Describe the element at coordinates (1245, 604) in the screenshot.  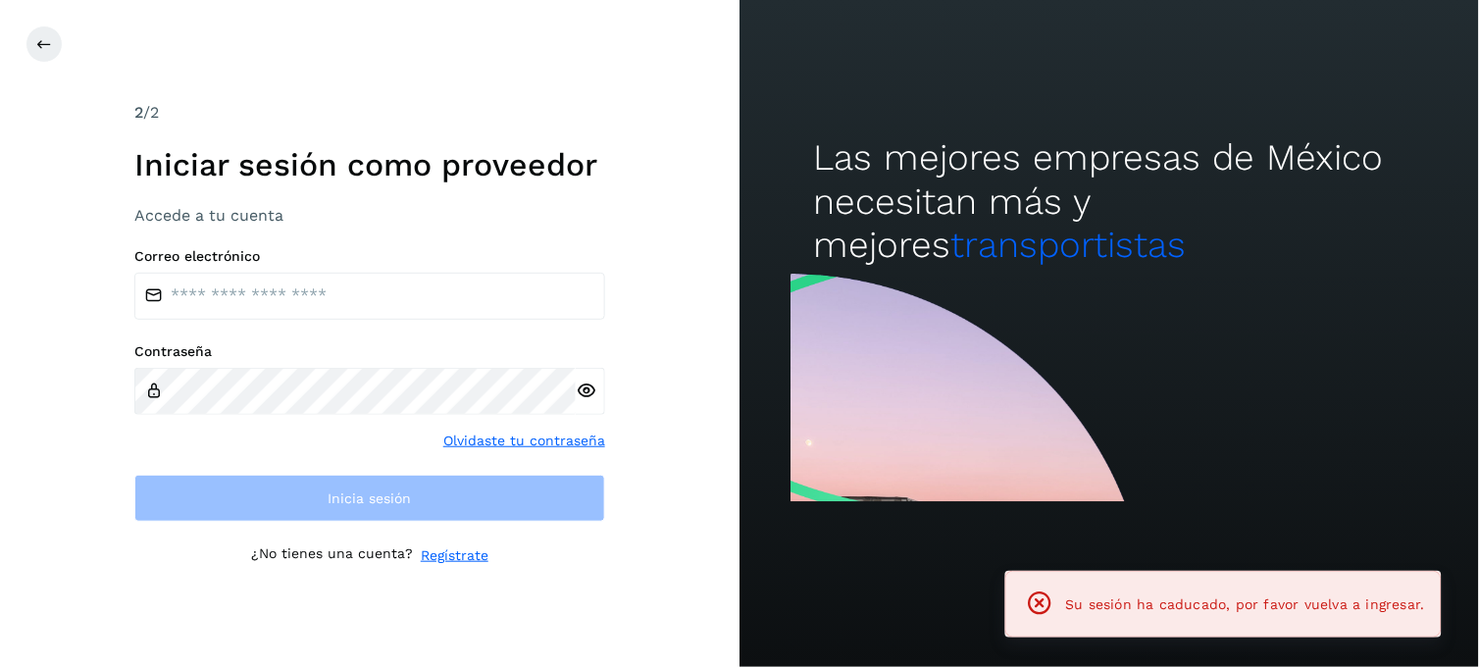
I see `span: Su sesión ha caducado, por favor vuelva a ingresar.` at that location.